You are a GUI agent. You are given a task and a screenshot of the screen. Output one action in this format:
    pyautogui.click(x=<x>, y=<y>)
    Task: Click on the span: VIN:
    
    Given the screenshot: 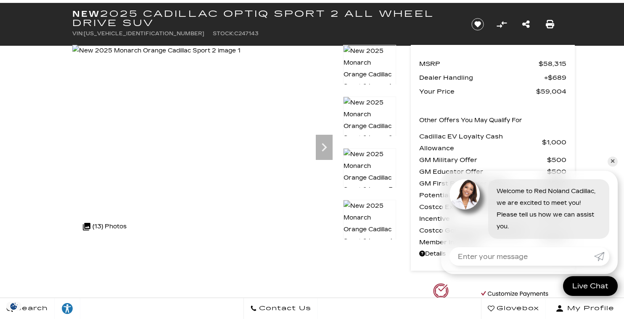 What is the action you would take?
    pyautogui.click(x=78, y=34)
    